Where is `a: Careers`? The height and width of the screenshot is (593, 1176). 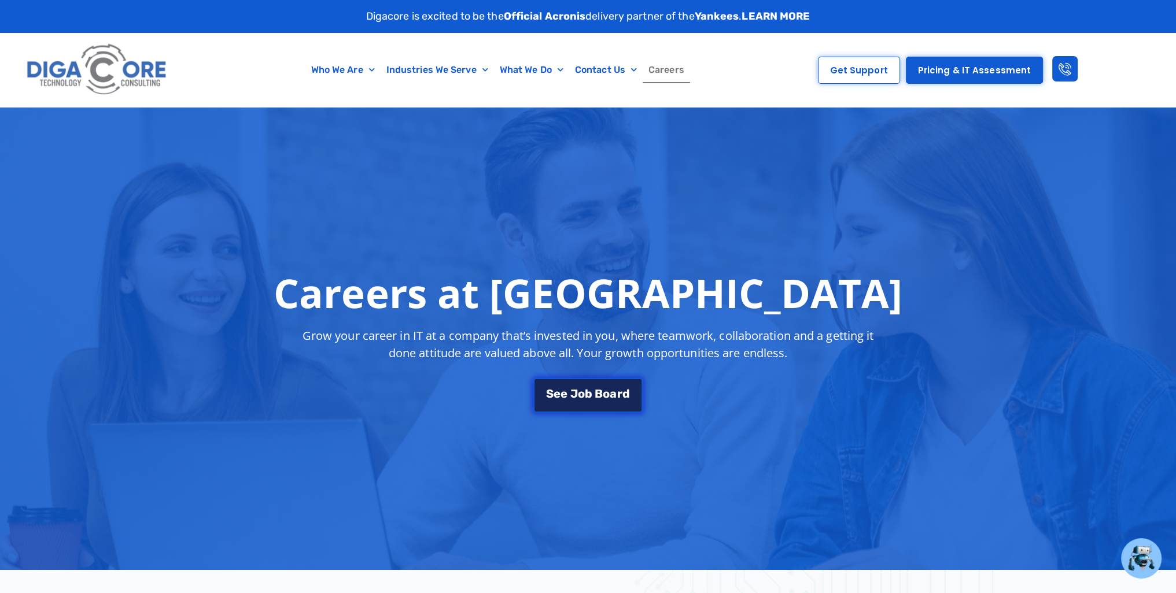
a: Careers is located at coordinates (666, 70).